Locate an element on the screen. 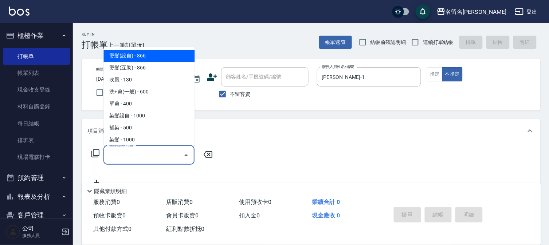 The width and height of the screenshot is (549, 245). a: 現金收支登錄 is located at coordinates (36, 90).